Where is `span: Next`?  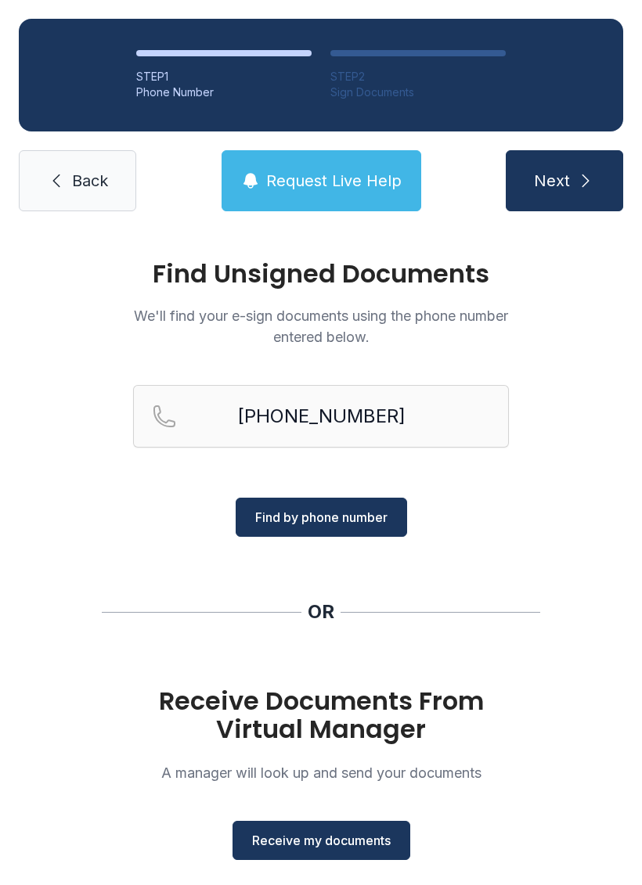 span: Next is located at coordinates (552, 181).